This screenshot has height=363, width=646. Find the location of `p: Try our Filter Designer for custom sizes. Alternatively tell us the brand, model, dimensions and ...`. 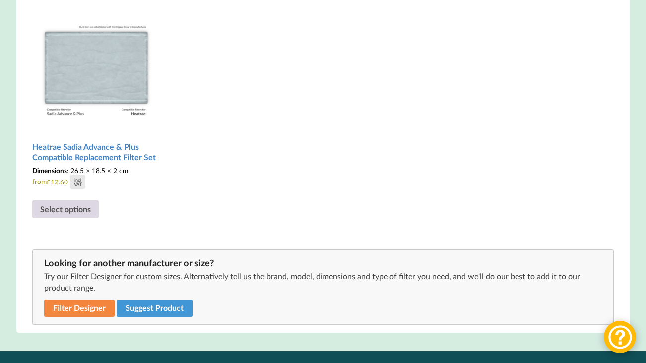

p: Try our Filter Designer for custom sizes. Alternatively tell us the brand, model, dimensions and ... is located at coordinates (323, 282).